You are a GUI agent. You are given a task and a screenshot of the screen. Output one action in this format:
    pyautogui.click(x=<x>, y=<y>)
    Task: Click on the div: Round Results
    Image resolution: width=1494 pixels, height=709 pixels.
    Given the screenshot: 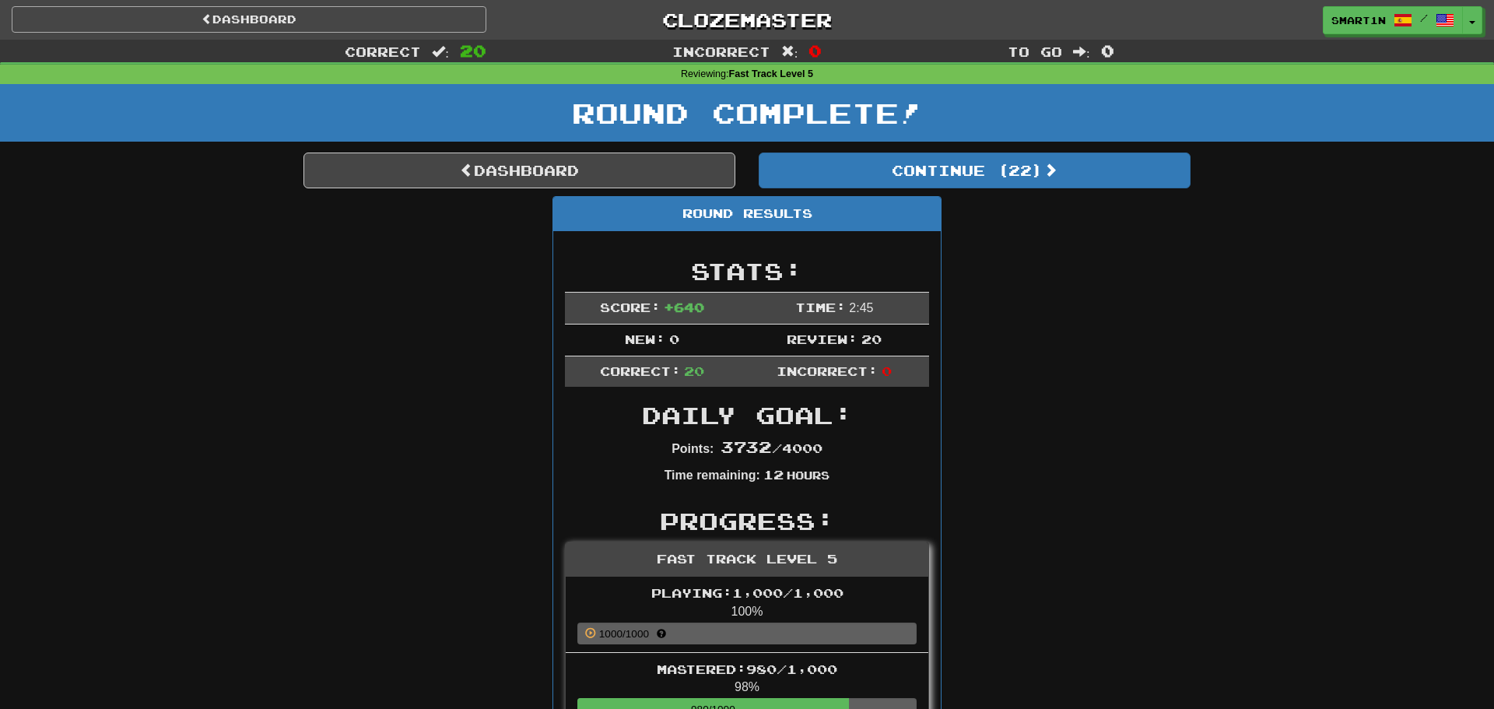 What is the action you would take?
    pyautogui.click(x=747, y=214)
    